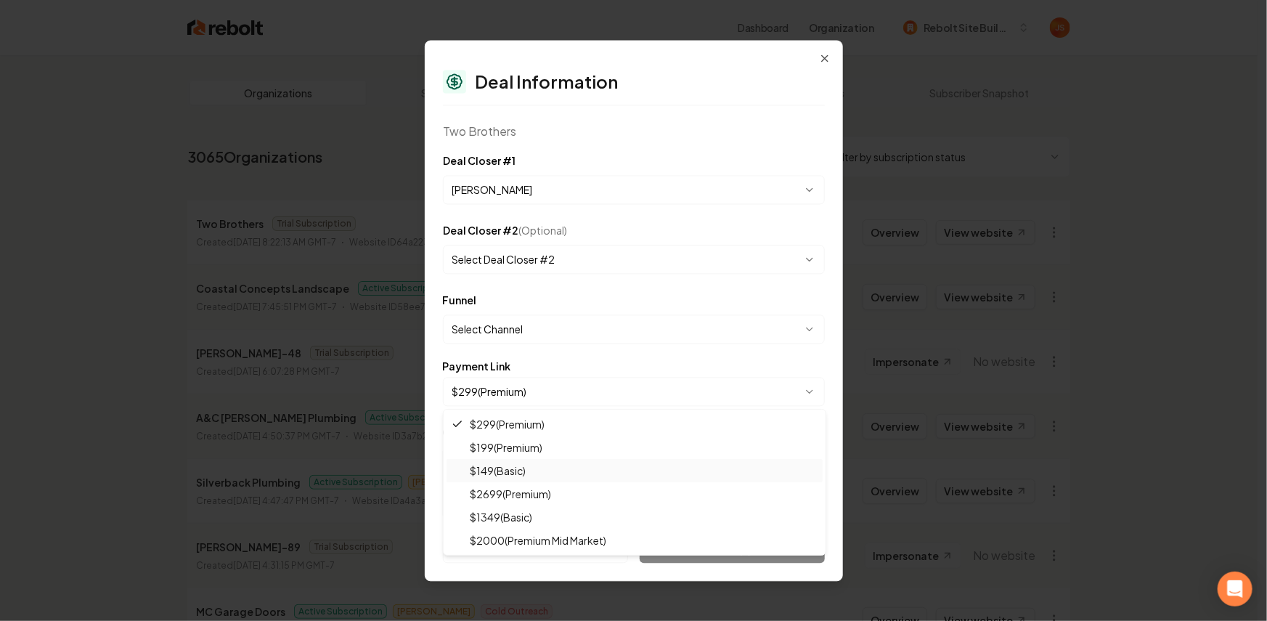  Describe the element at coordinates (501, 517) in the screenshot. I see `span: $ 1349 ( Basic )` at that location.